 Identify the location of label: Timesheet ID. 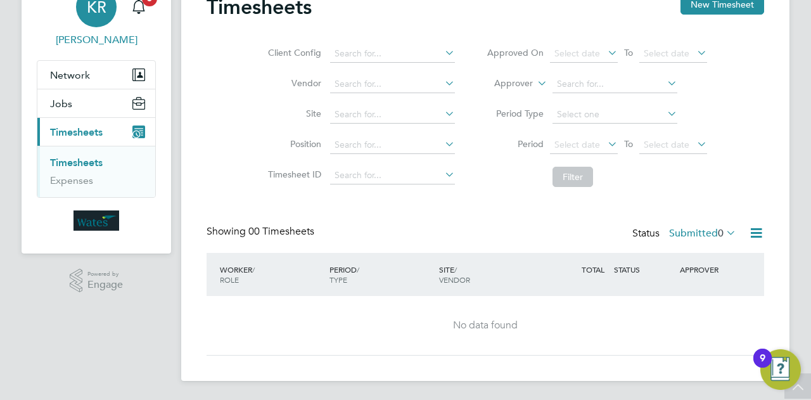
(293, 174).